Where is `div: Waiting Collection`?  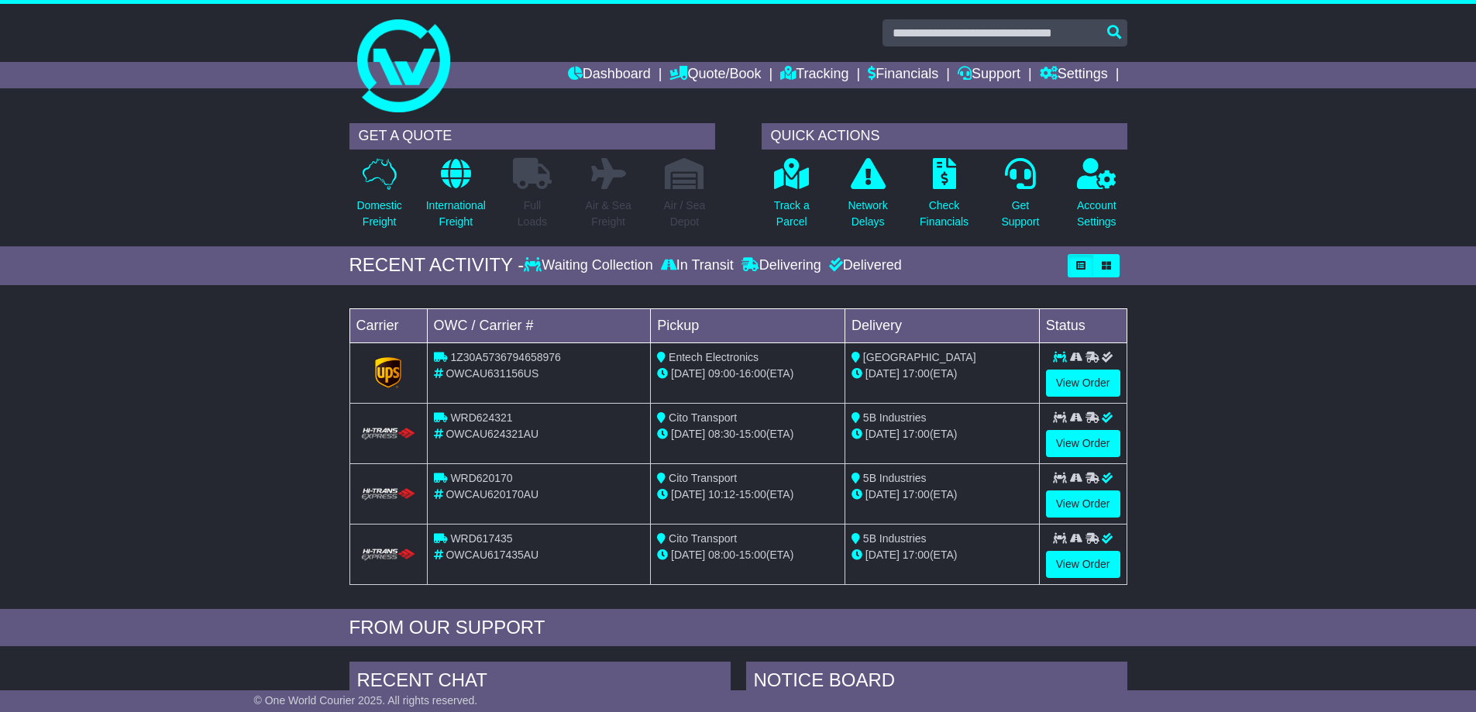
div: Waiting Collection is located at coordinates (590, 266).